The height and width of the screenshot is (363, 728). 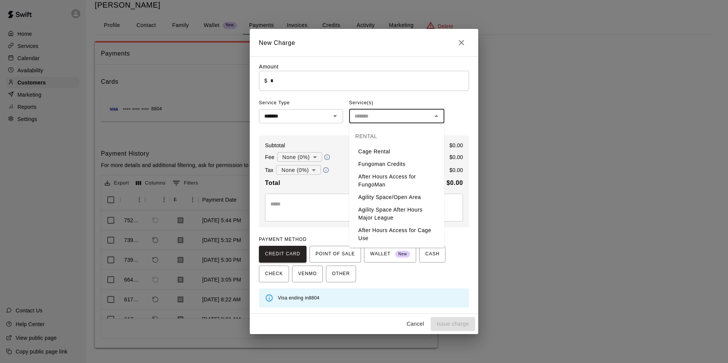 What do you see at coordinates (273, 183) in the screenshot?
I see `b: Total` at bounding box center [273, 183].